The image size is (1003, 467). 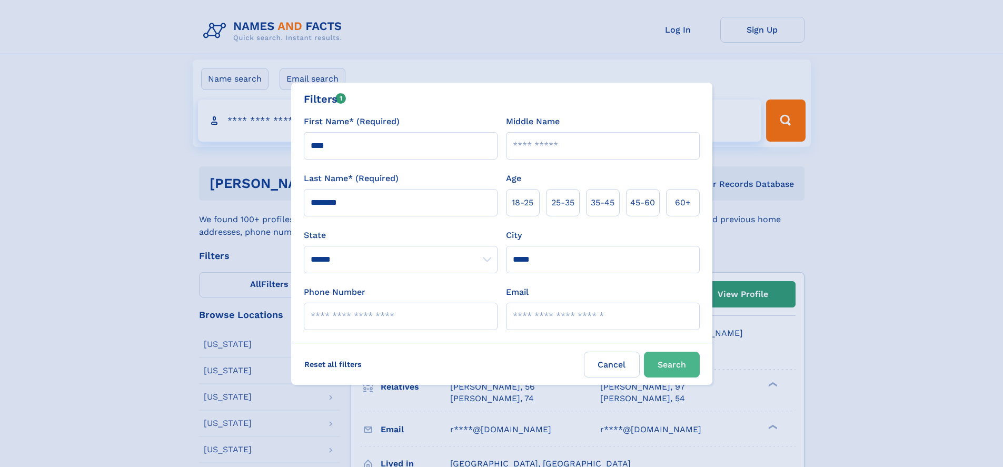 What do you see at coordinates (334, 292) in the screenshot?
I see `label: Phone Number` at bounding box center [334, 292].